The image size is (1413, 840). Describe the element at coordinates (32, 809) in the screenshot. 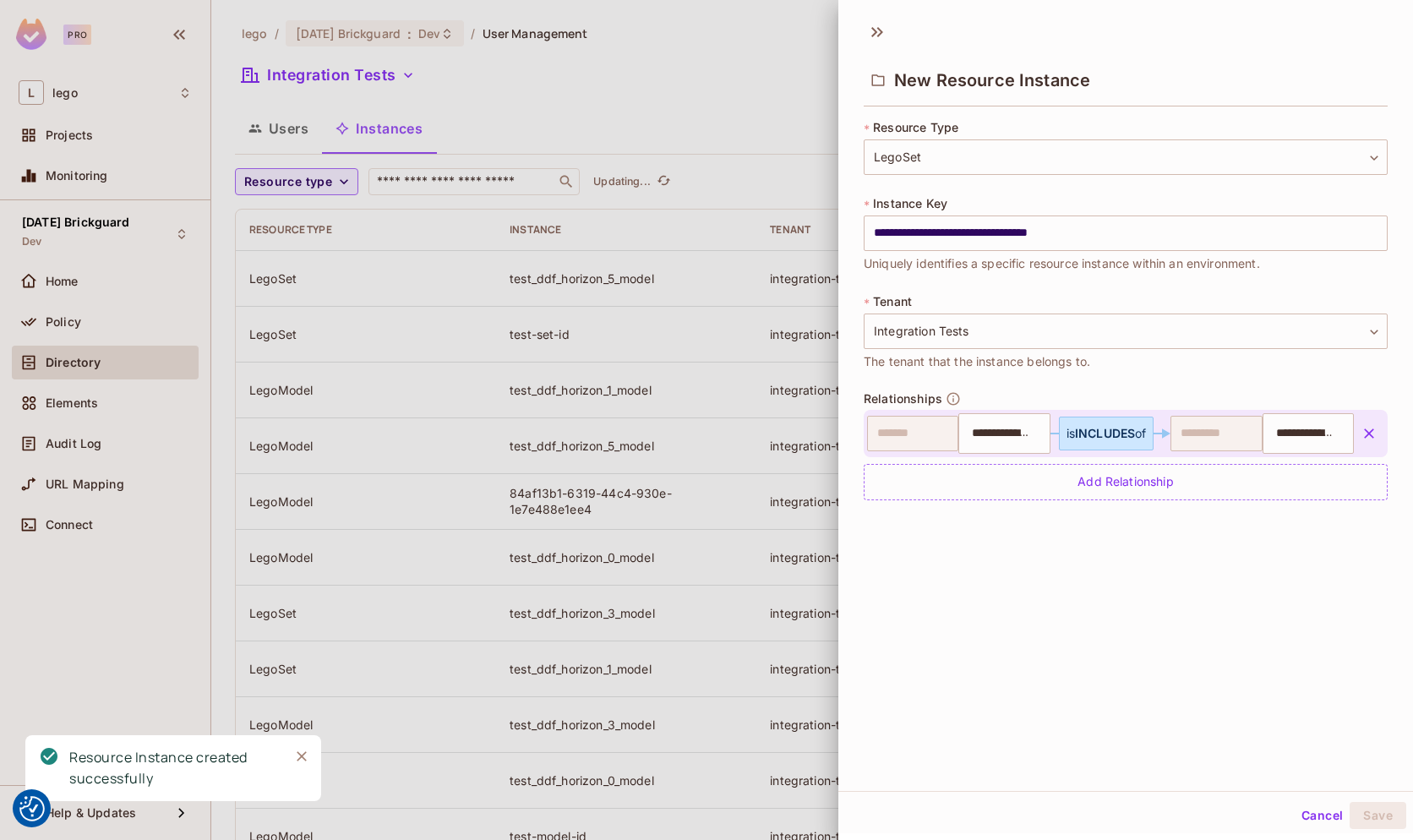

I see `button: Consent Preferences` at that location.